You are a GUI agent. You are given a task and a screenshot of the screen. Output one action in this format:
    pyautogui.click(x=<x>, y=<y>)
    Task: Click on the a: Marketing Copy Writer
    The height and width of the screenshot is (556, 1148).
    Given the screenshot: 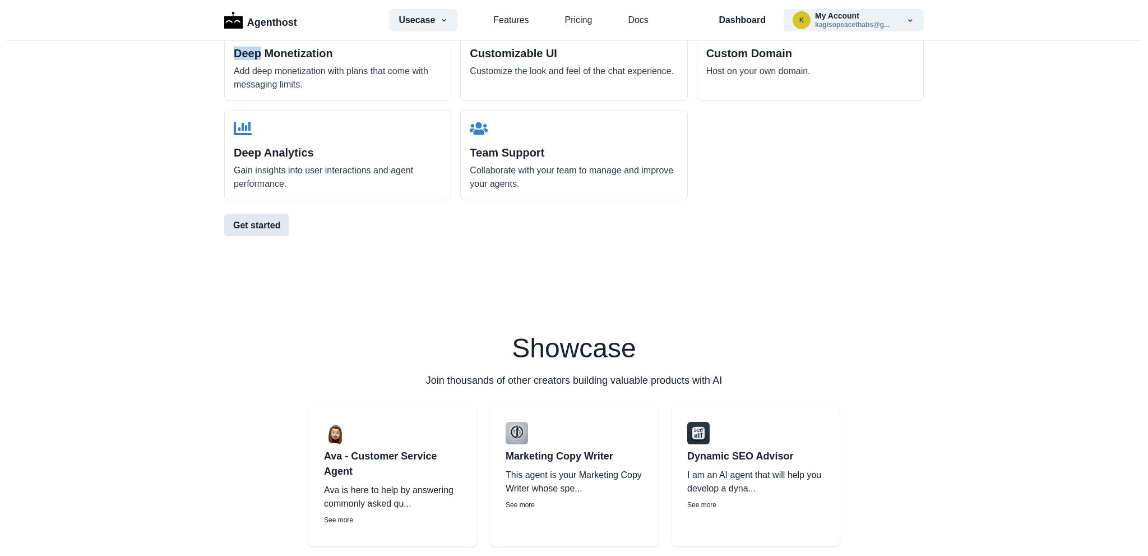 What is the action you would take?
    pyautogui.click(x=574, y=456)
    